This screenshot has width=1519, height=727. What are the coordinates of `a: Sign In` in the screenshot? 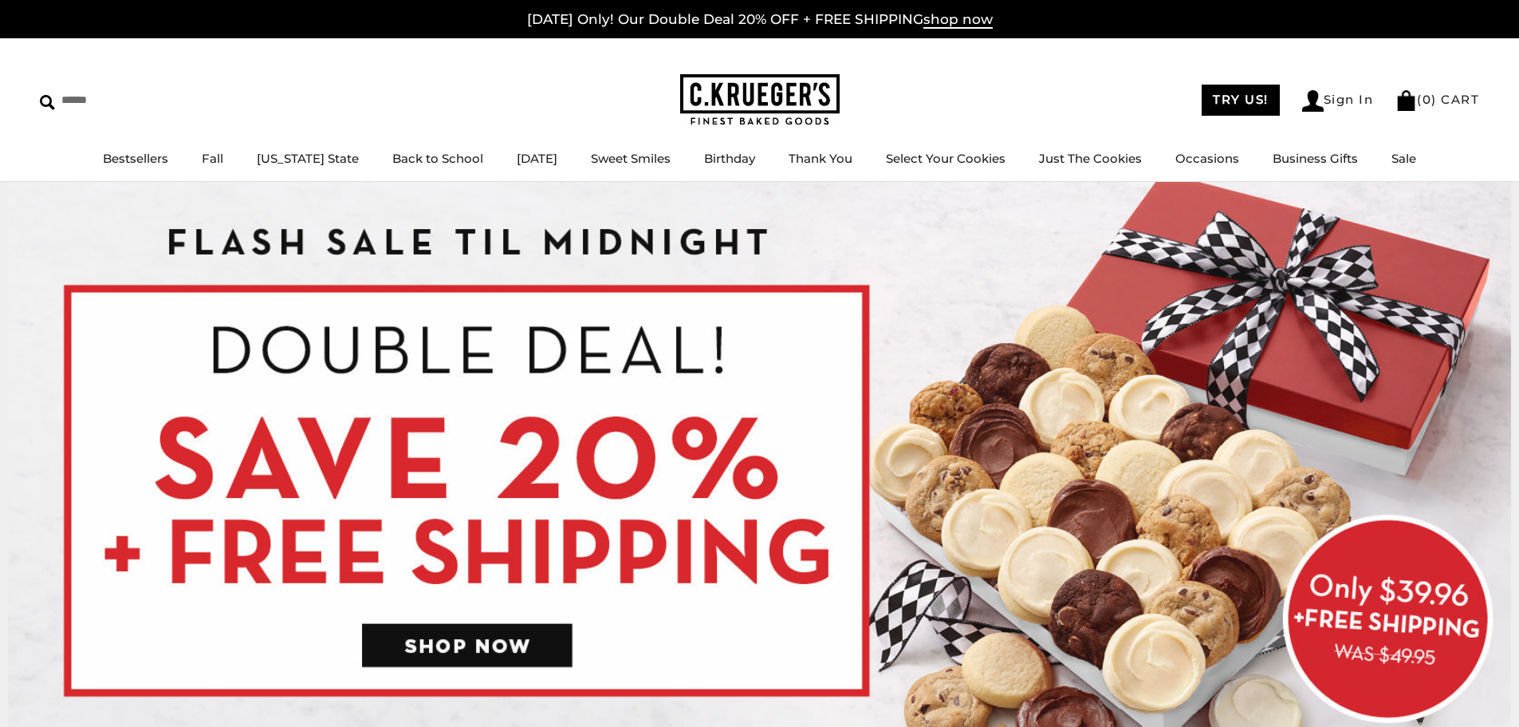 It's located at (1338, 100).